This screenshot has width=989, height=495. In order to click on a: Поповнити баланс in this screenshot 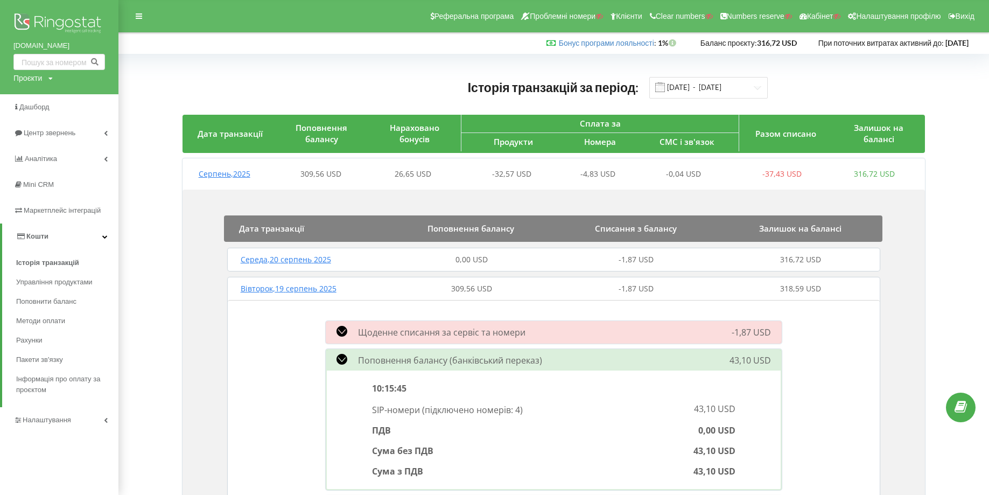, I will do `click(67, 301)`.